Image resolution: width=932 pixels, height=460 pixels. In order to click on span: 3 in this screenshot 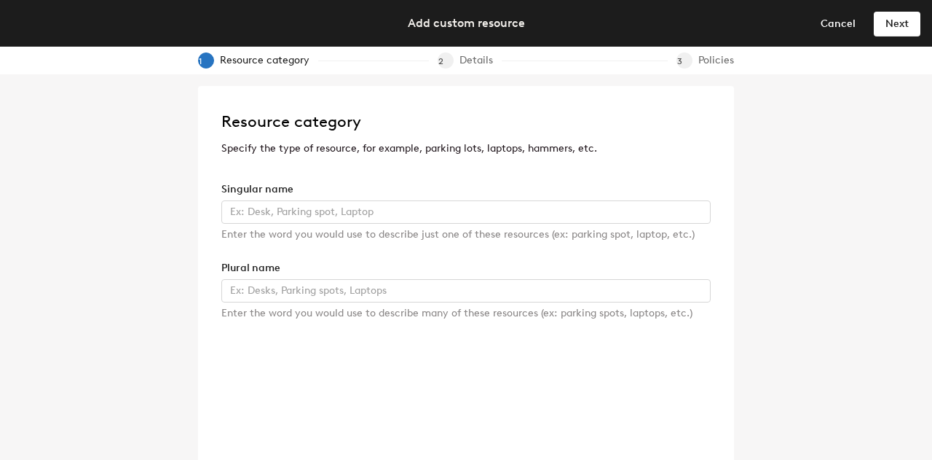, I will do `click(686, 61)`.